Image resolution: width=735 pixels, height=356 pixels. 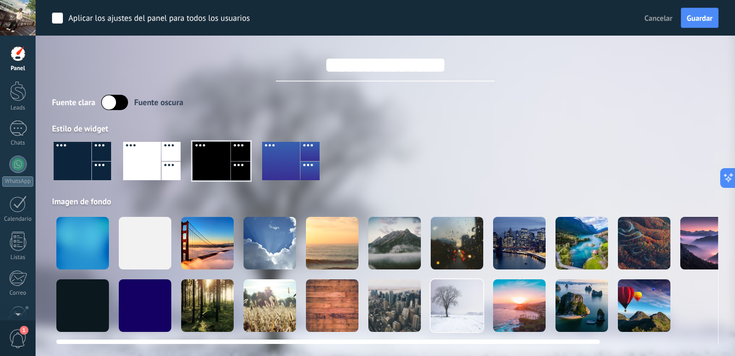 What do you see at coordinates (385, 201) in the screenshot?
I see `div: Imagen de fondo` at bounding box center [385, 201].